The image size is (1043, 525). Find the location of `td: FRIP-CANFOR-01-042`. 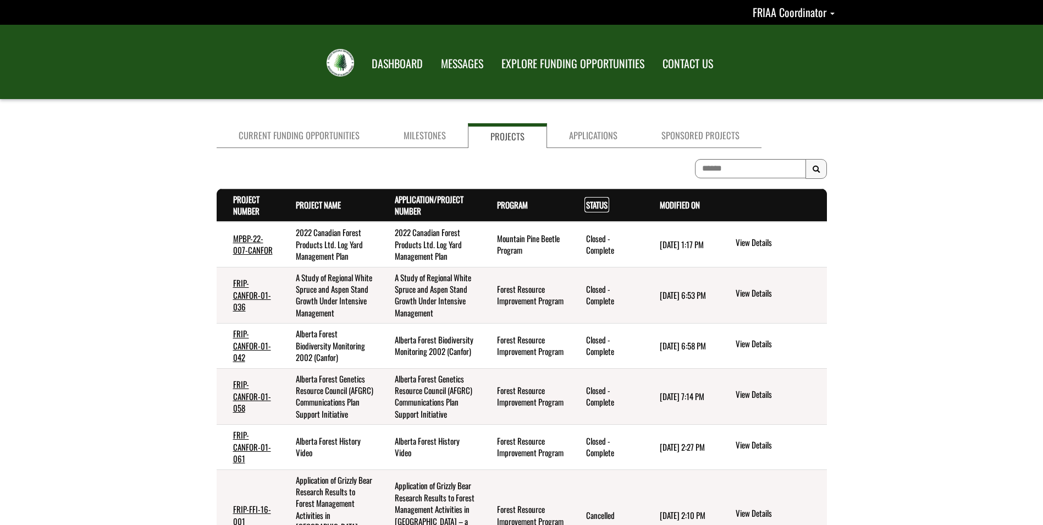

td: FRIP-CANFOR-01-042 is located at coordinates (248, 345).